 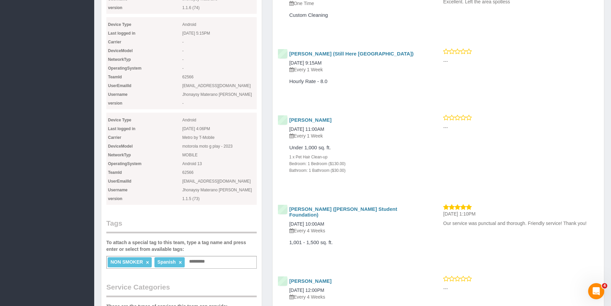 I want to click on small: Bedroom: 1 Bedroom ($130.00), so click(x=317, y=164).